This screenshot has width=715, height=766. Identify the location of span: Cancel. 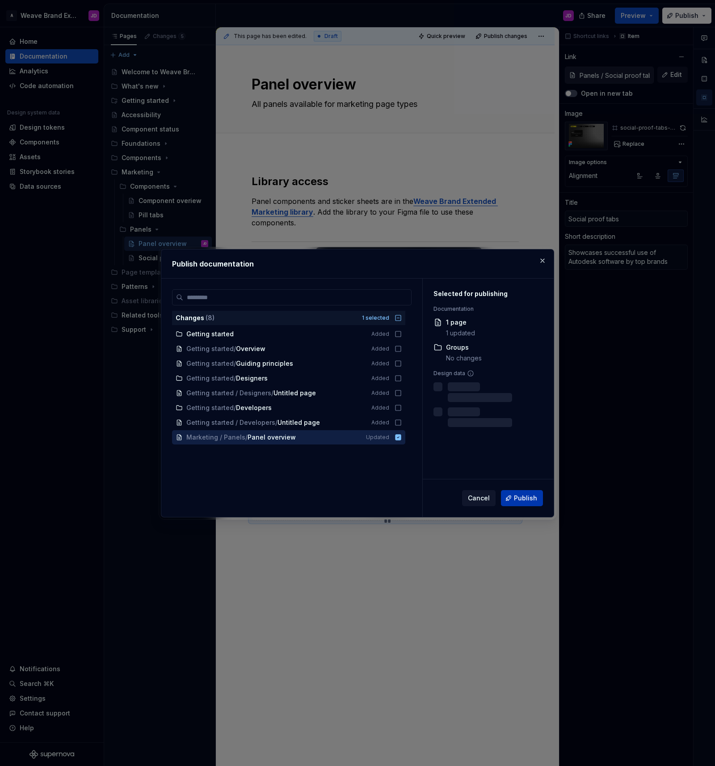
(479, 498).